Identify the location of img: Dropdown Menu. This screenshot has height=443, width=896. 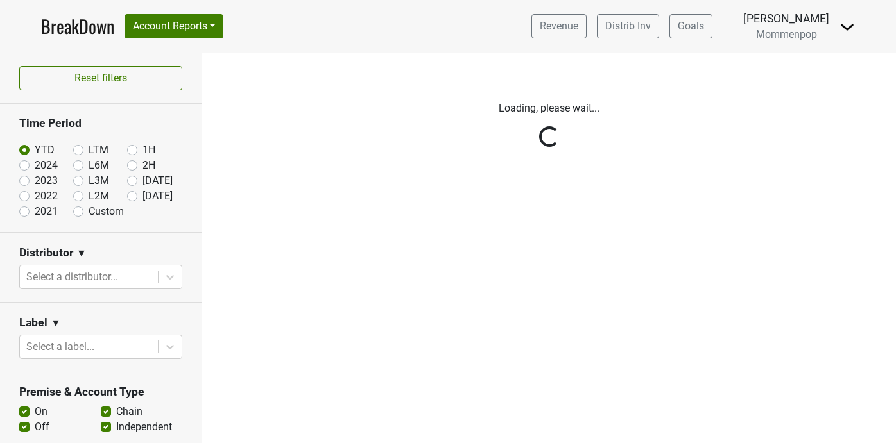
(847, 27).